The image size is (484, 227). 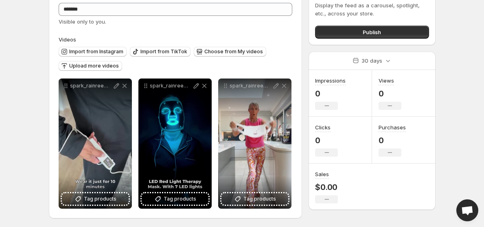 I want to click on p: spark_rainreemyshopifycom_2824d906-4148-49b5-a0d0-17e78ec71cc7, so click(x=91, y=86).